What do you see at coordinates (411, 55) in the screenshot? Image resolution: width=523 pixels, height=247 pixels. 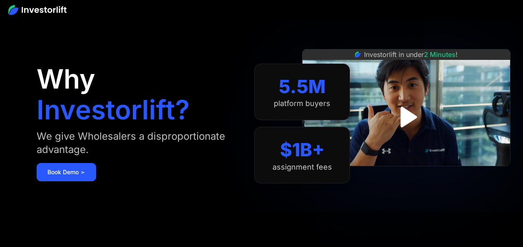 I see `div: Investorlift in under !` at bounding box center [411, 55].